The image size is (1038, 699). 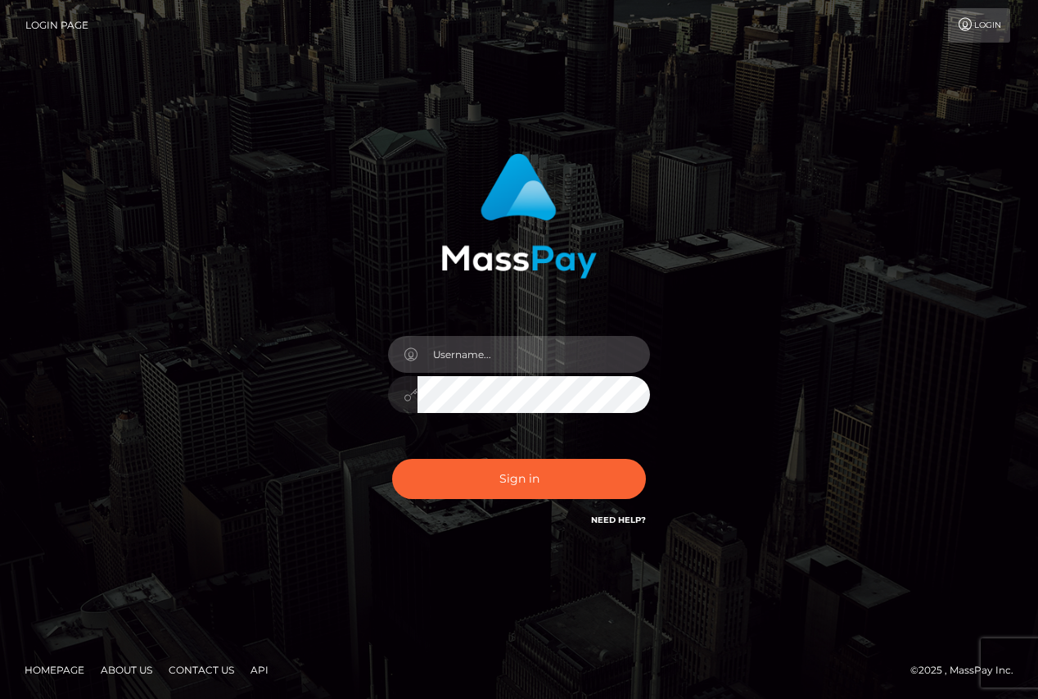 What do you see at coordinates (126, 669) in the screenshot?
I see `a: About Us` at bounding box center [126, 669].